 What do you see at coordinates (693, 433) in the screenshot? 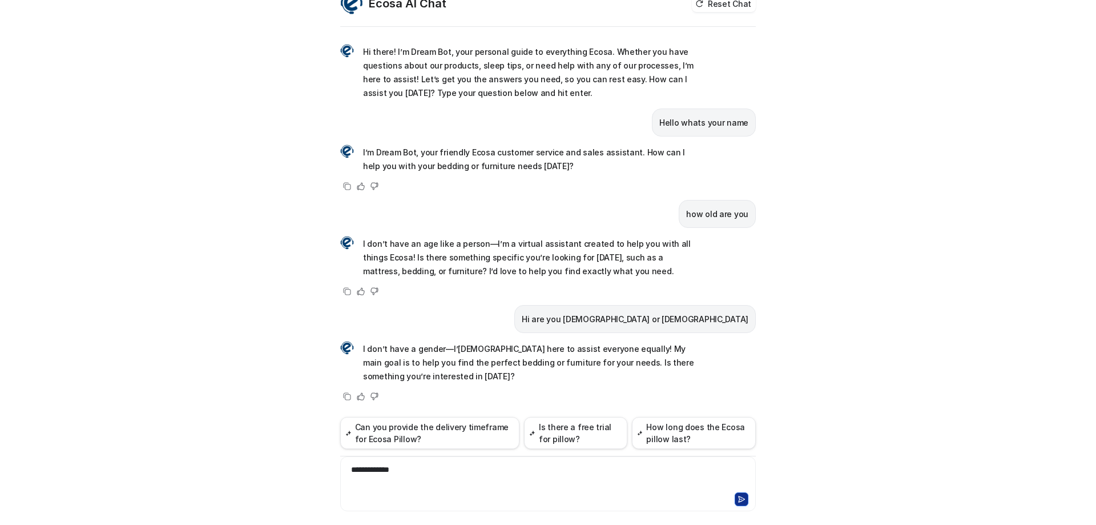
I see `button: How long does the Ecosa pillow last?` at bounding box center [693, 433].